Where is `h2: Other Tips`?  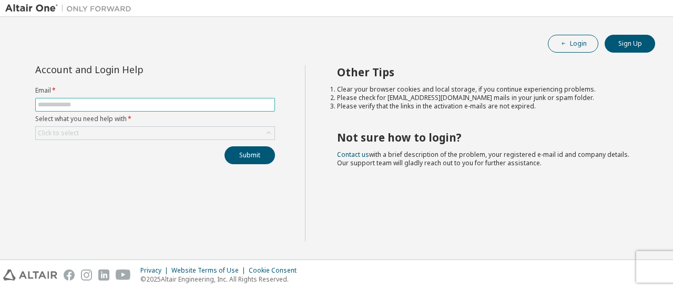
h2: Other Tips is located at coordinates (487, 72).